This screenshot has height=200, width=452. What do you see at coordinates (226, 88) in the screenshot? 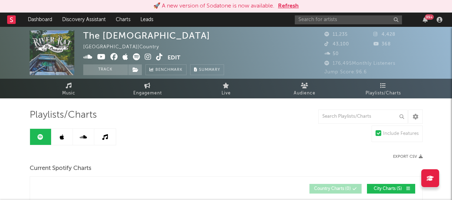
I see `a: Live` at bounding box center [226, 88].